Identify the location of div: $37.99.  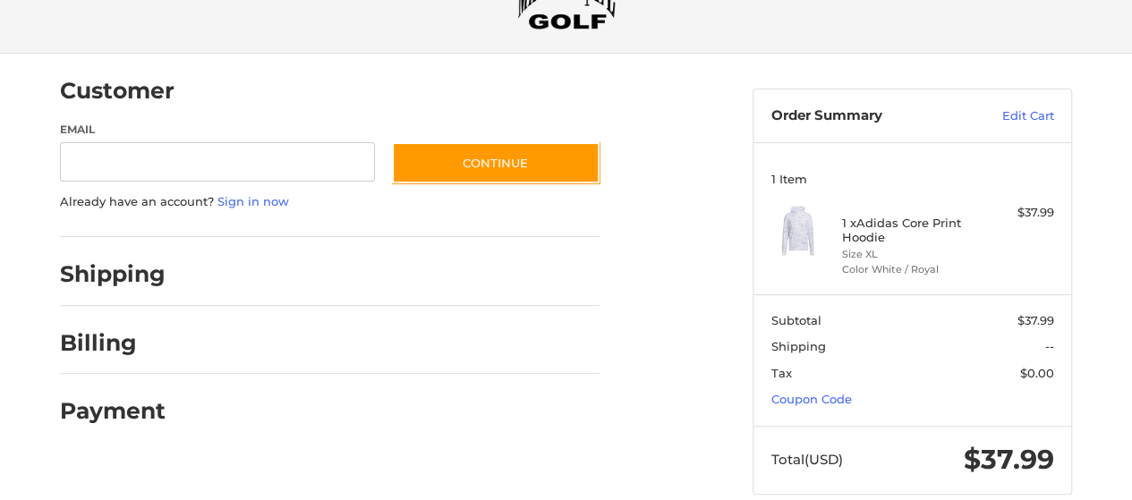
(1019, 213).